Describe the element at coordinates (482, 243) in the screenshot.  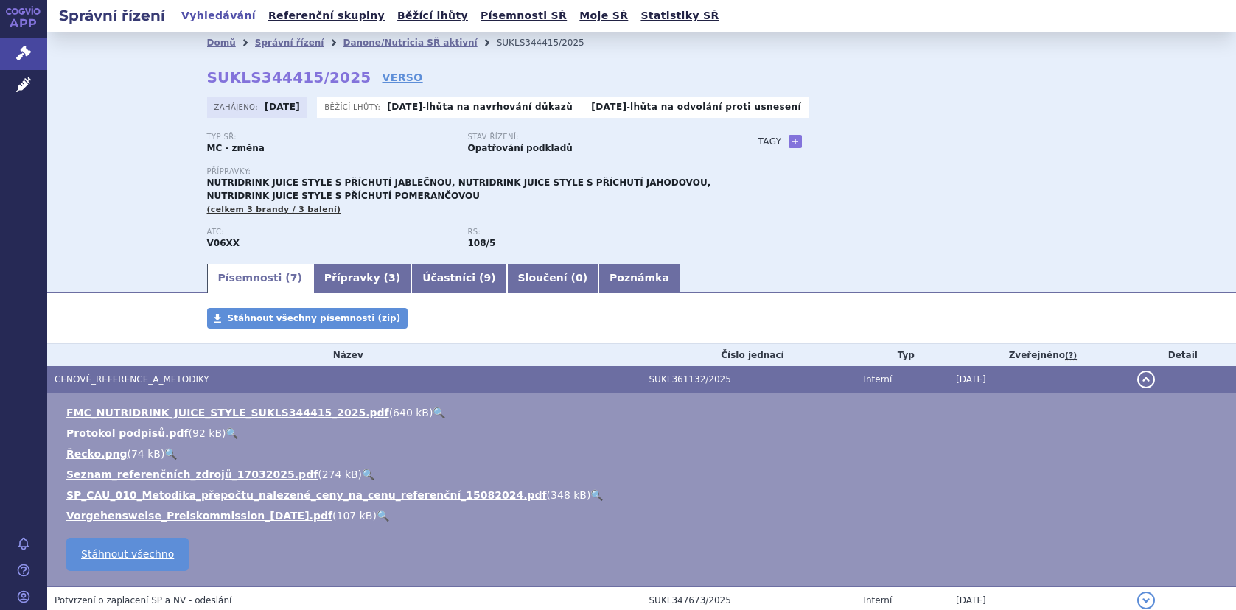
I see `strong: polymerní výživa speciální - hyperkalorická bez tuku` at that location.